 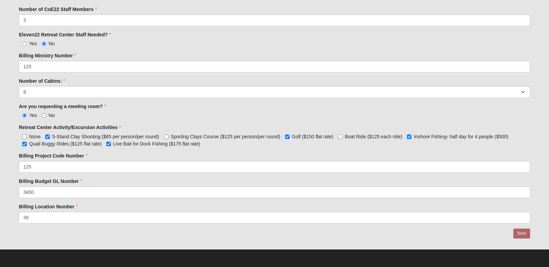 I want to click on input: Boat Ride ($125 each ride), so click(x=340, y=137).